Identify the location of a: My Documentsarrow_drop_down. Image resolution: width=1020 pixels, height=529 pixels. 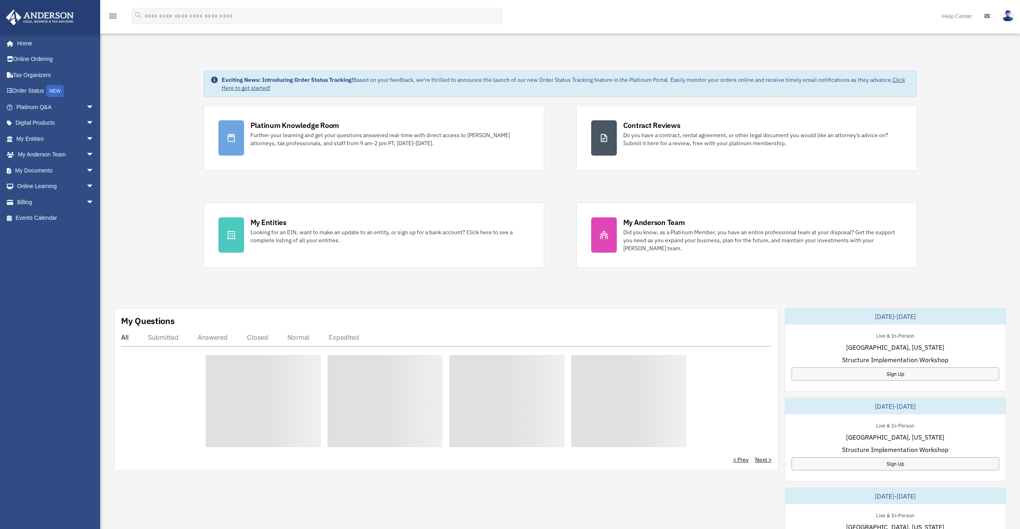
(56, 170).